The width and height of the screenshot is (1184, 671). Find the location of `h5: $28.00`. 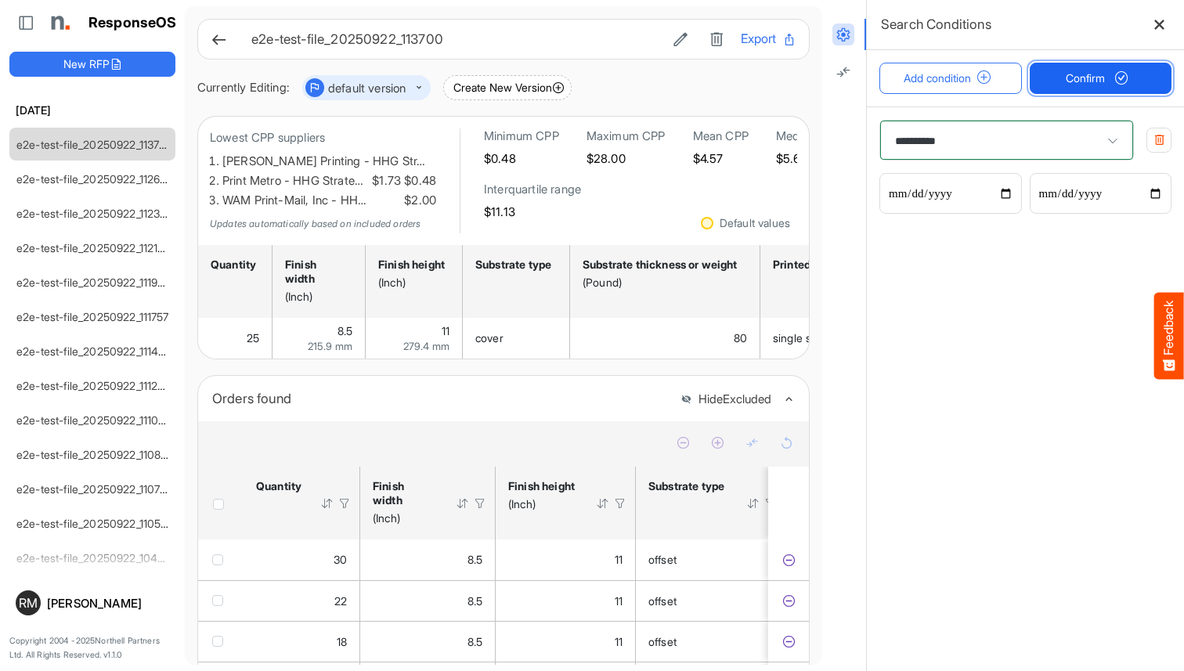

h5: $28.00 is located at coordinates (626, 158).